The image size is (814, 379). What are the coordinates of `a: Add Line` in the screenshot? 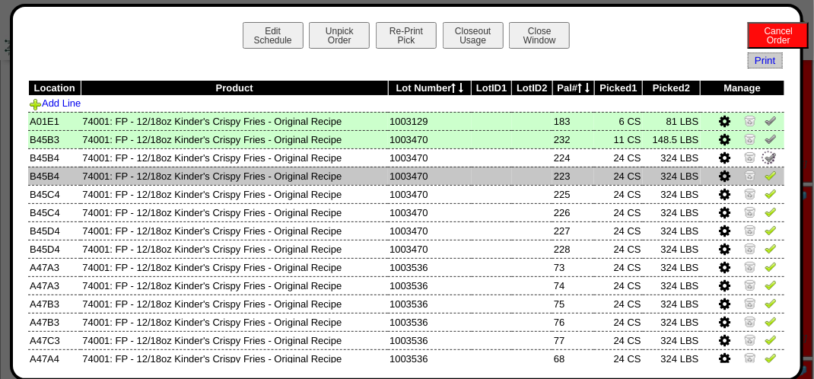 It's located at (55, 103).